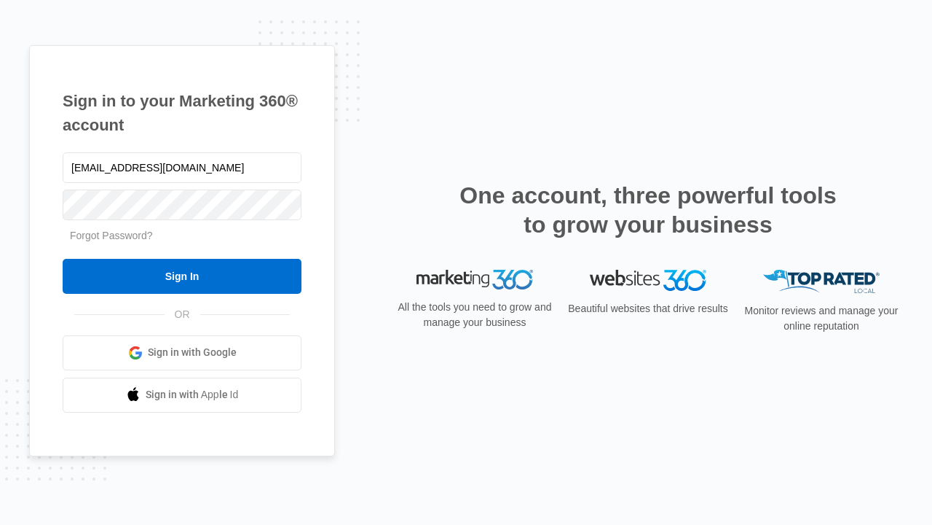  I want to click on img: Top Rated Local, so click(822, 281).